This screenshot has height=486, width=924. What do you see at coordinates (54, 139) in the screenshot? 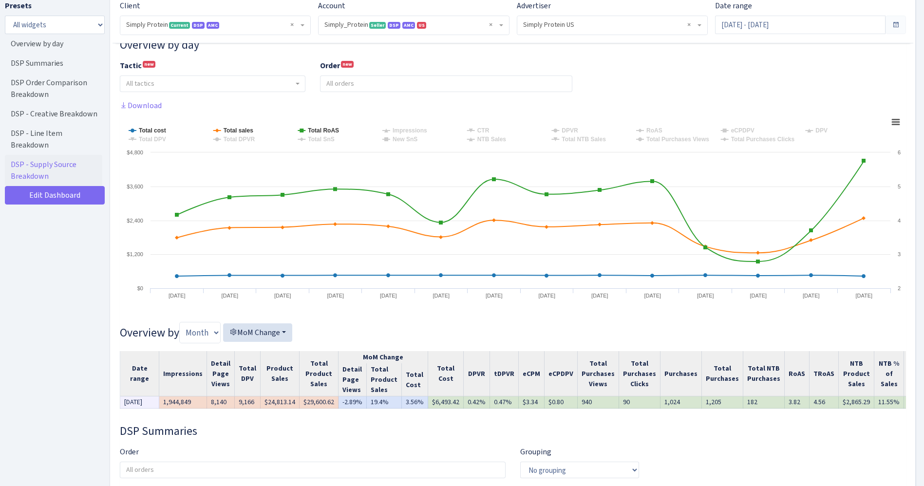
I see `a: DSP - Line Item Breakdown` at bounding box center [54, 139].